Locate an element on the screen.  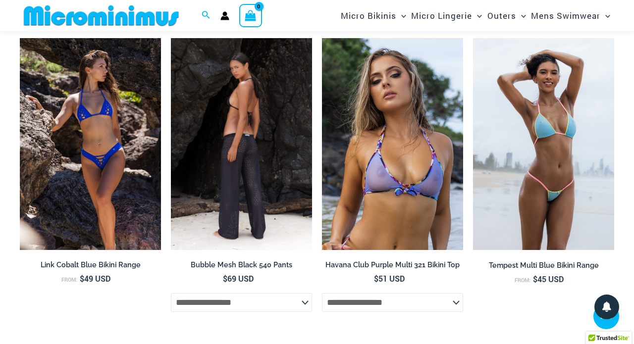
a: OutersMenu ToggleMenu Toggle is located at coordinates (507, 15).